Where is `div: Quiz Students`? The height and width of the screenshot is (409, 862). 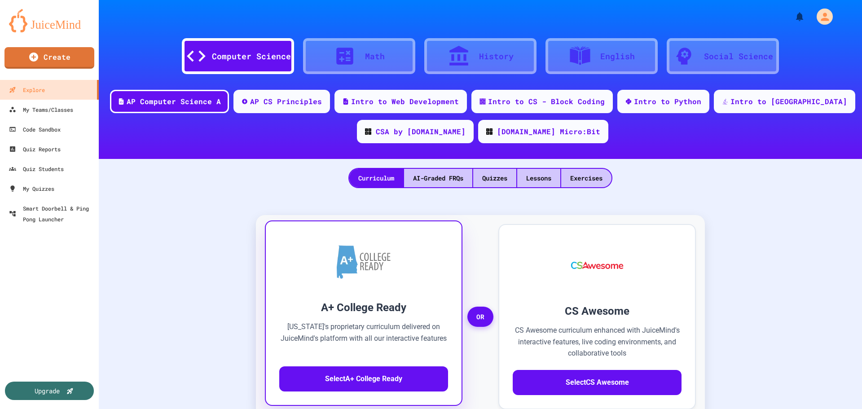 div: Quiz Students is located at coordinates (36, 169).